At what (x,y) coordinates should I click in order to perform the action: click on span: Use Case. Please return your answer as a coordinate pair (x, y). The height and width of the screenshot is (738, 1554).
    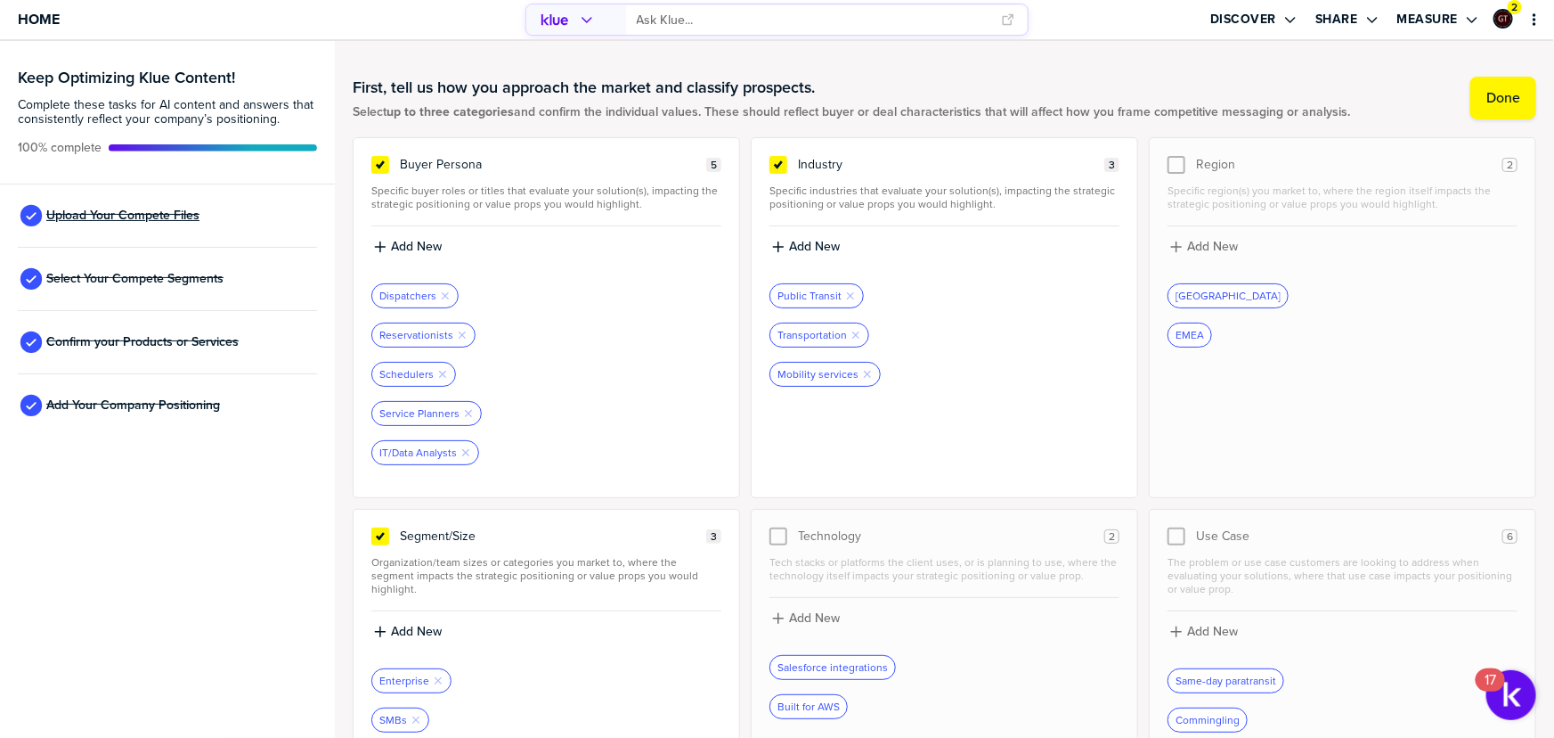
    Looking at the image, I should click on (1223, 536).